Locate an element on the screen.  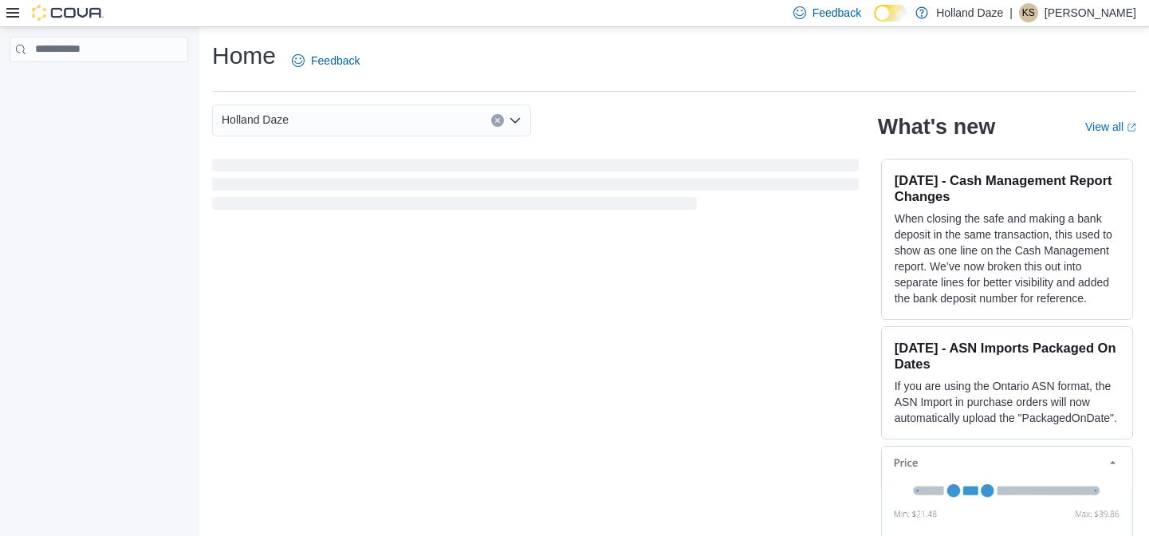
span: KS is located at coordinates (1028, 13).